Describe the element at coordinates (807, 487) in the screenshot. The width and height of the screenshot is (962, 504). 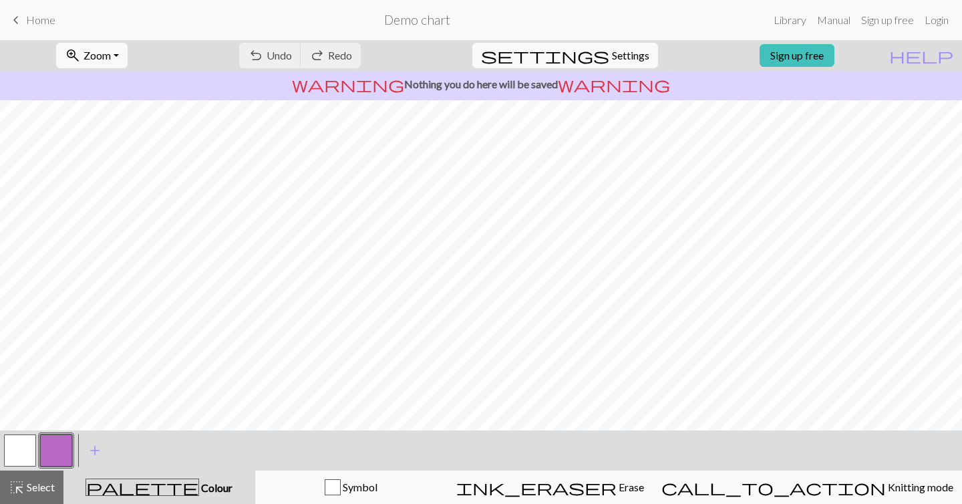
I see `button: Knitting mode` at that location.